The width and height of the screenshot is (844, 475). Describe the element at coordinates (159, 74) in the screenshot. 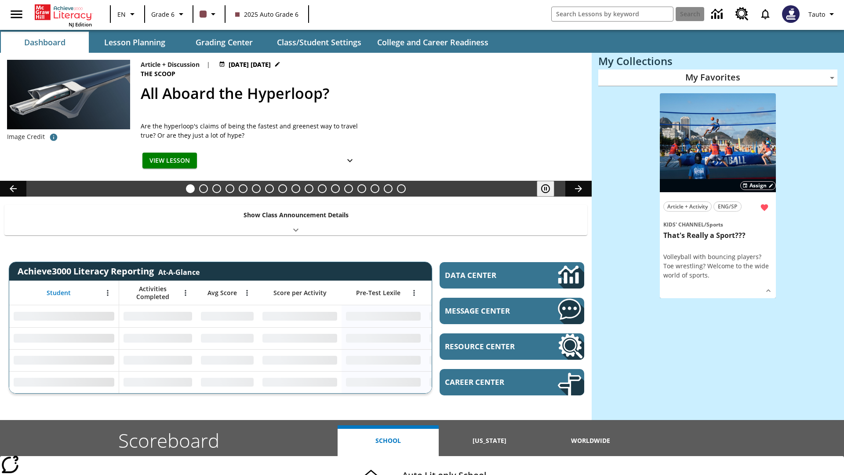

I see `span: The Scoop` at that location.